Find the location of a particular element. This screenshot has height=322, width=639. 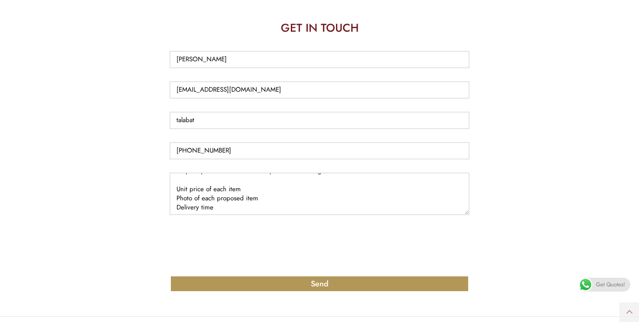

span: Send is located at coordinates (319, 284).